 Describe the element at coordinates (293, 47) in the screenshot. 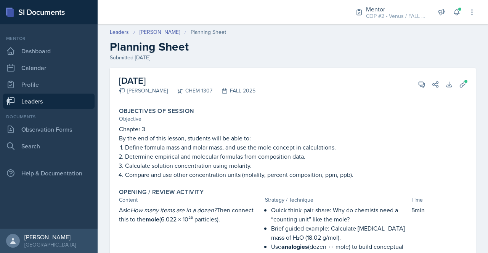

I see `h2: Planning Sheet` at that location.